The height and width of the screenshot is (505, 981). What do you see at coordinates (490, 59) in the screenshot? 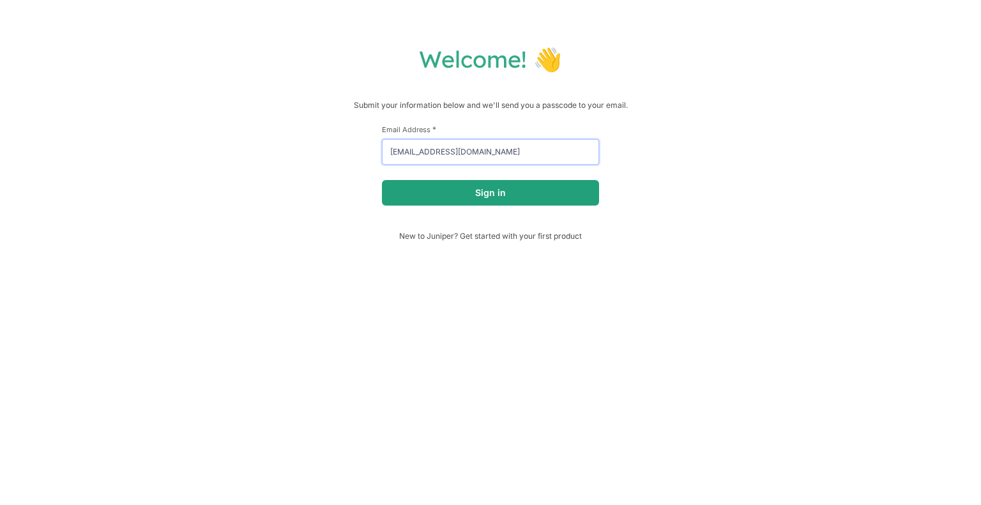
I see `h1: Welcome! 👋` at bounding box center [490, 59].